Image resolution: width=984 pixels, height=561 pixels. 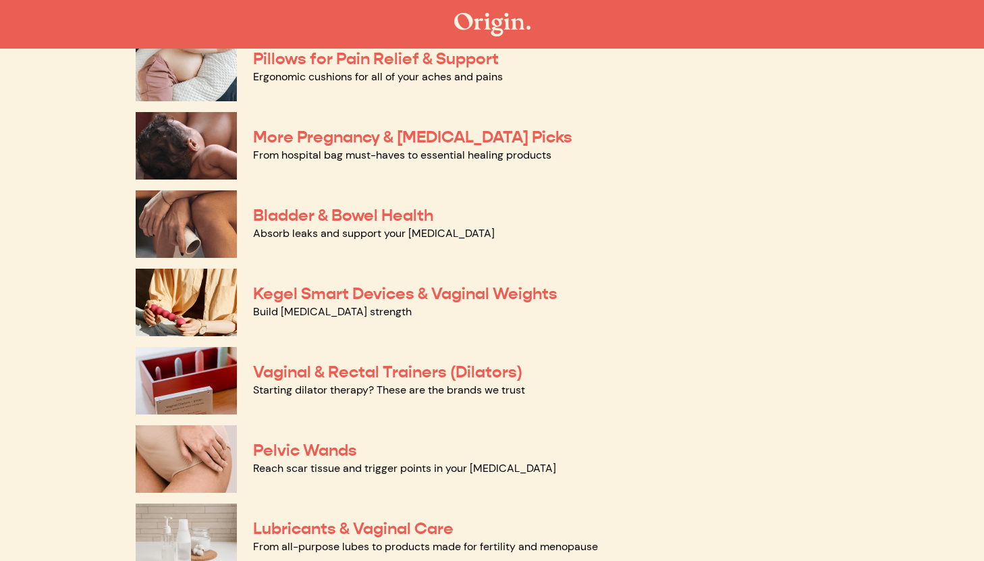 What do you see at coordinates (402, 155) in the screenshot?
I see `a: From hospital bag must-haves to essential healing products` at bounding box center [402, 155].